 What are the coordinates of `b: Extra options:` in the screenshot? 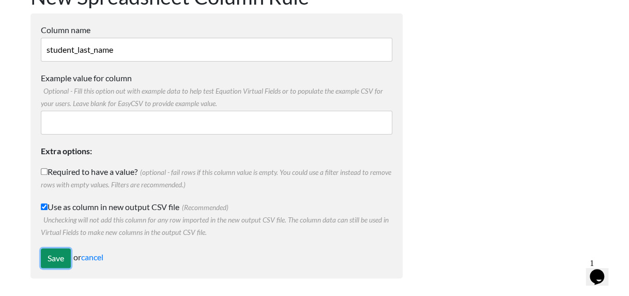 It's located at (66, 150).